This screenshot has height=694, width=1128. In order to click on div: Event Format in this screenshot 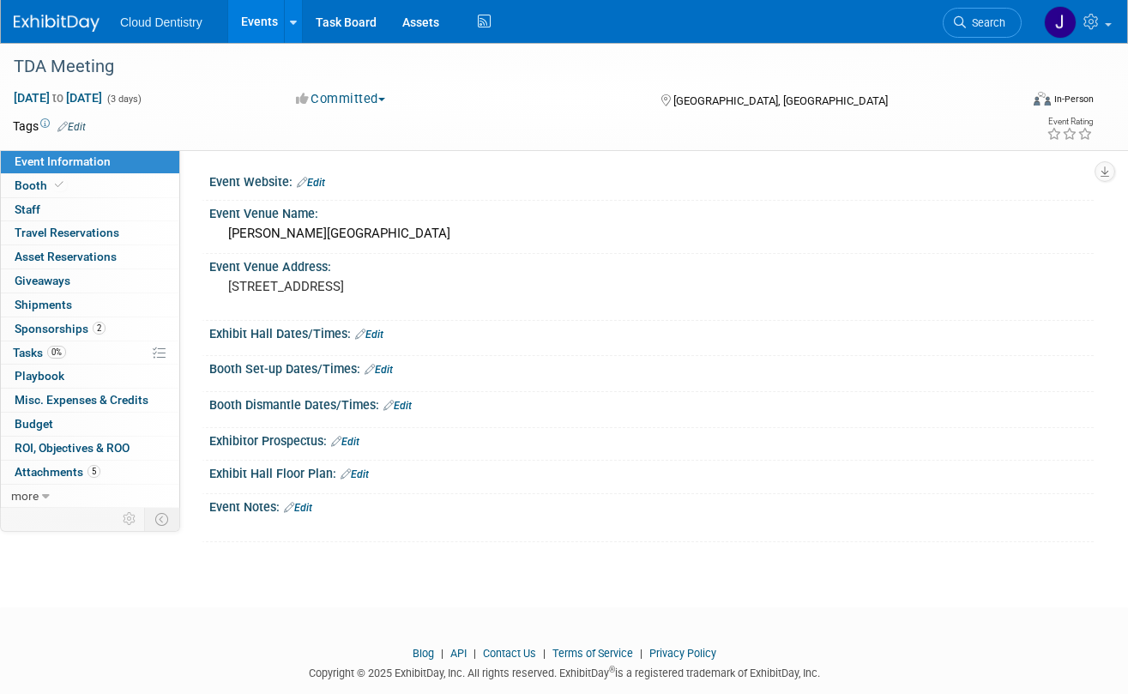, I will do `click(1014, 102)`.